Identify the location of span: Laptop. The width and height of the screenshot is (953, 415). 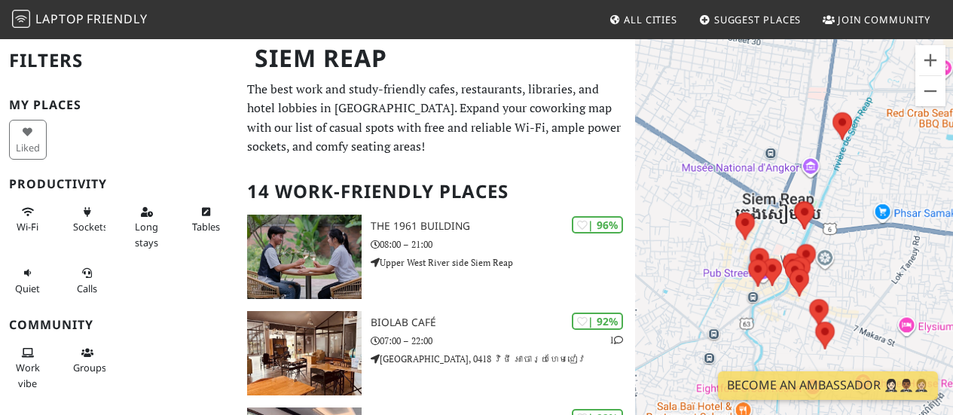
(60, 19).